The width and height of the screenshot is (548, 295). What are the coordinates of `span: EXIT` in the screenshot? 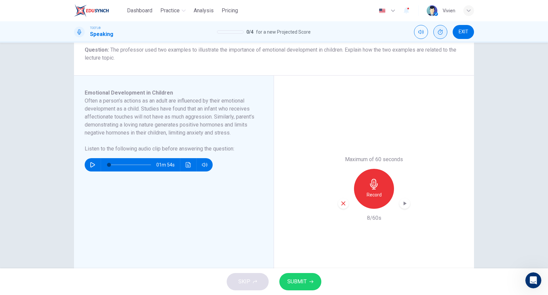 It's located at (463, 32).